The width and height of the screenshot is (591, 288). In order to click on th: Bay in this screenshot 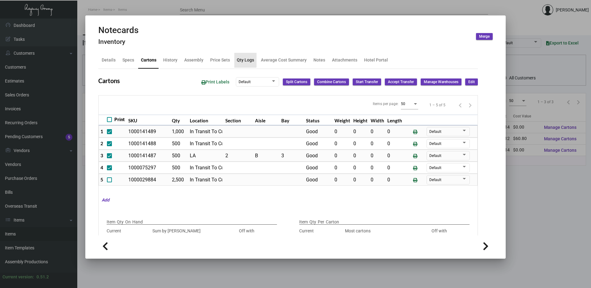, I will do `click(292, 120)`.